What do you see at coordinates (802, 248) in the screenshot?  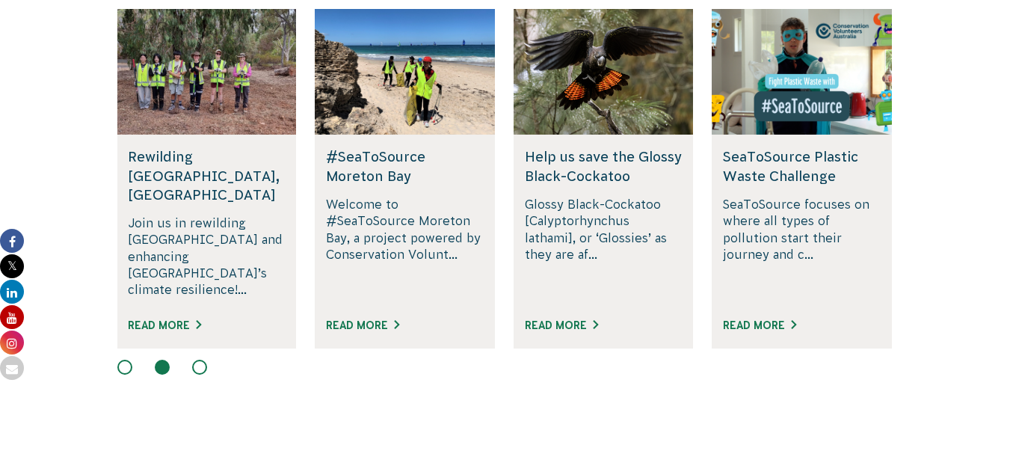 I see `p: SeaToSource focuses on where all types of pollution start their journey and c...` at bounding box center [802, 248].